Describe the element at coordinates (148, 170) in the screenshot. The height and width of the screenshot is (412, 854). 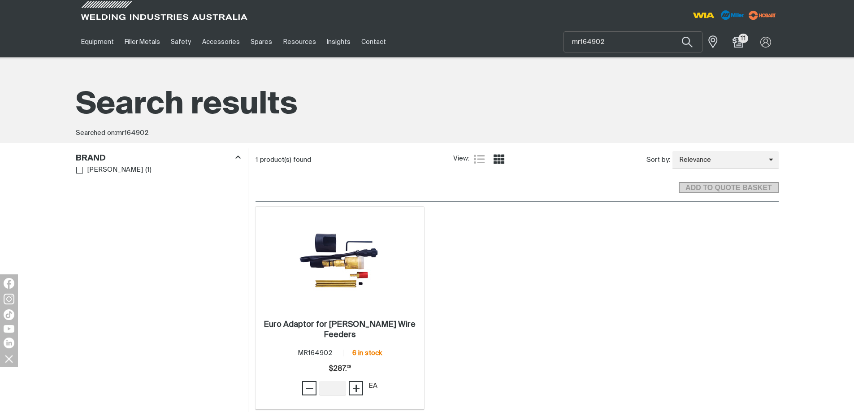
I see `span: ( 1 )` at that location.